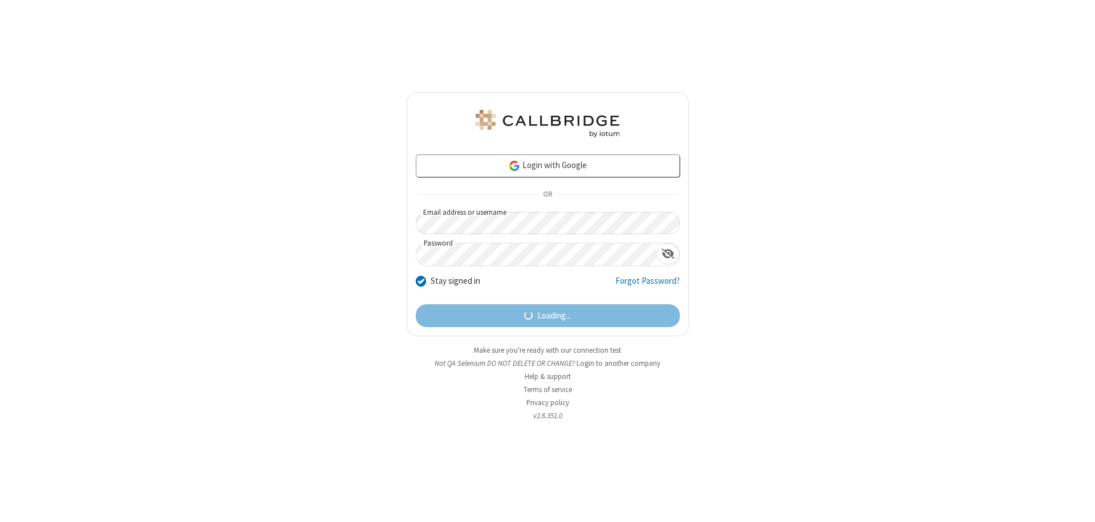 The height and width of the screenshot is (522, 1095). Describe the element at coordinates (548, 403) in the screenshot. I see `a: Privacy policy` at that location.